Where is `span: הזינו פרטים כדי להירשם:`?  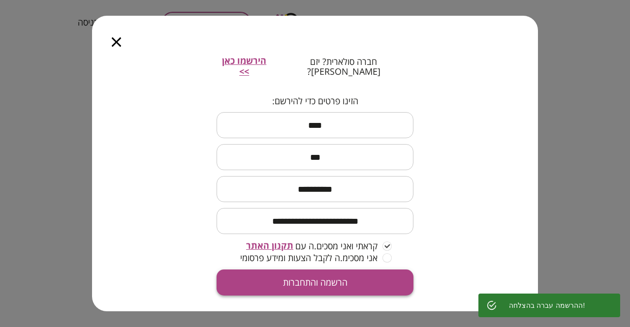 span: הזינו פרטים כדי להירשם: is located at coordinates (315, 101).